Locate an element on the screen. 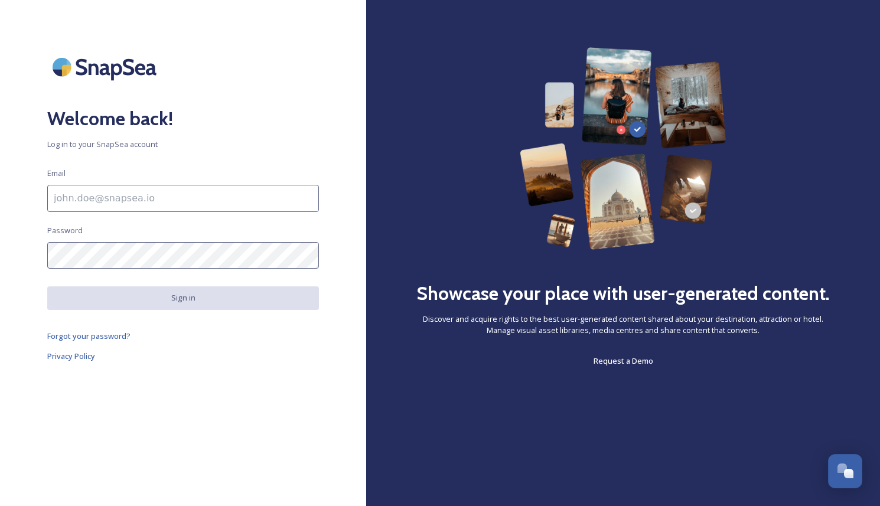  span: Password is located at coordinates (65, 230).